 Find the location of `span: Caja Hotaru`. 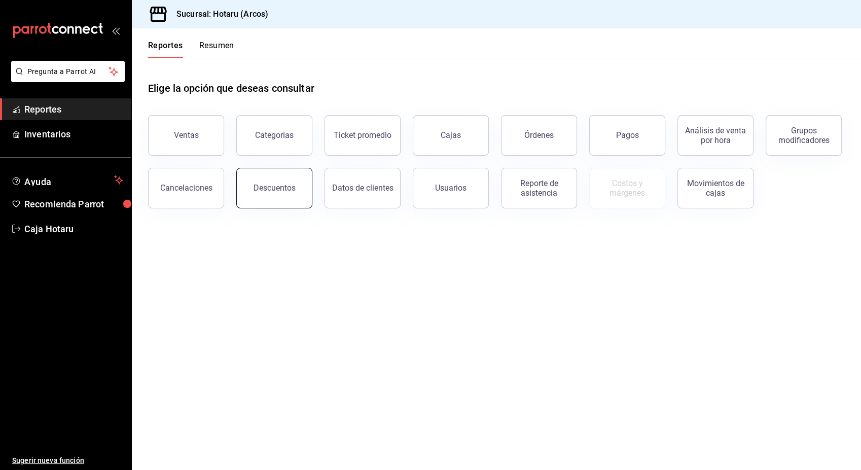

span: Caja Hotaru is located at coordinates (73, 229).